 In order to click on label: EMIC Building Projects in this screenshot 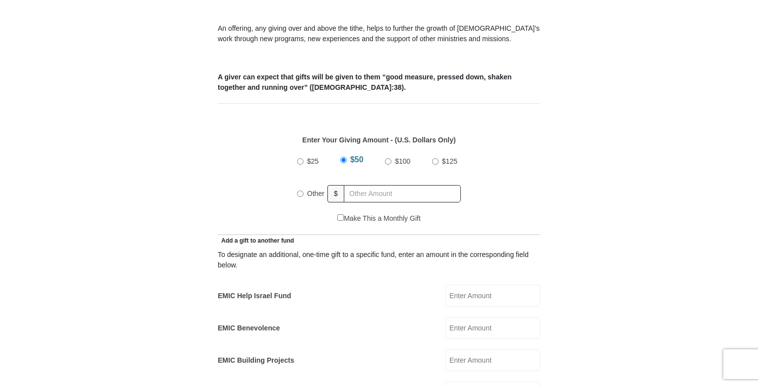, I will do `click(256, 360)`.